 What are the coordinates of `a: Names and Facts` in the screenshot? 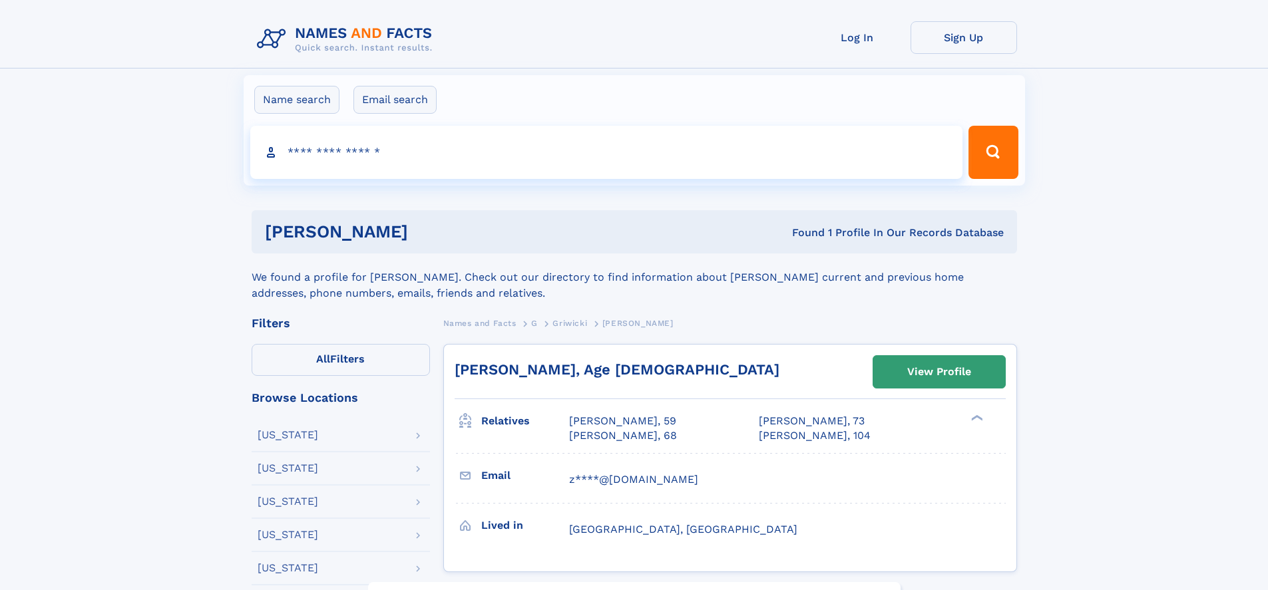 It's located at (480, 323).